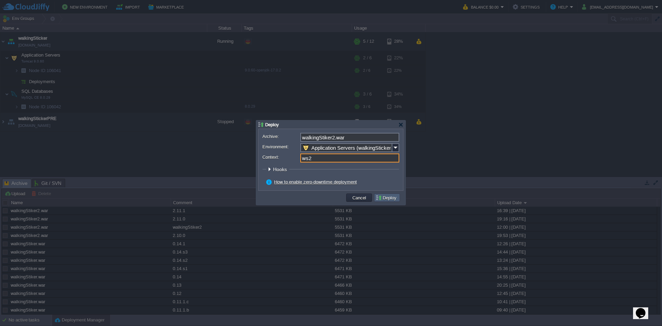 The height and width of the screenshot is (326, 662). What do you see at coordinates (281, 157) in the screenshot?
I see `label: Context:` at bounding box center [281, 157].